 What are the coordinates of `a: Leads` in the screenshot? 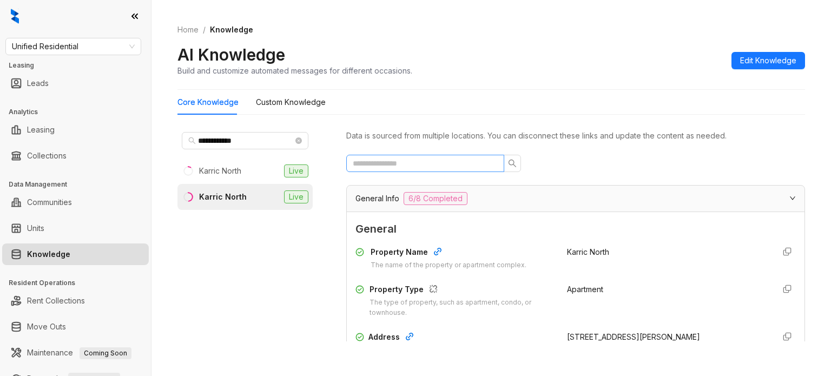 It's located at (38, 83).